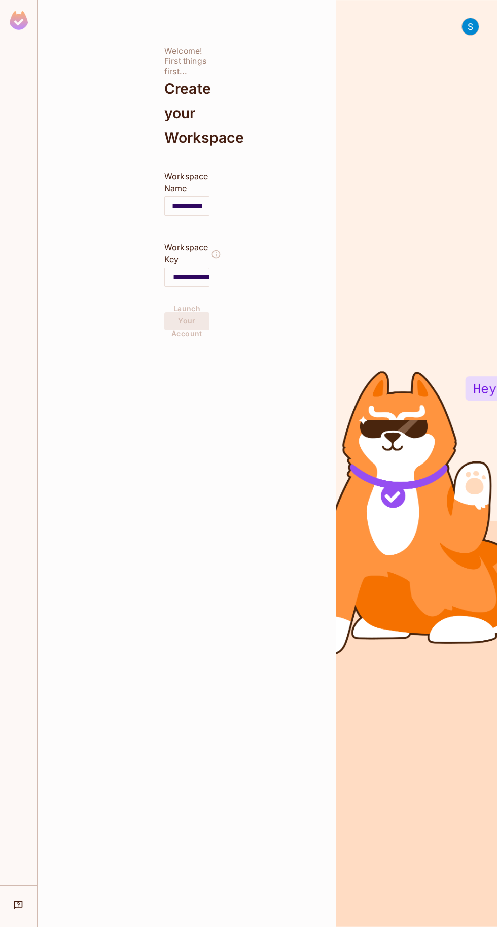  Describe the element at coordinates (18, 905) in the screenshot. I see `div: Help & Updates` at that location.